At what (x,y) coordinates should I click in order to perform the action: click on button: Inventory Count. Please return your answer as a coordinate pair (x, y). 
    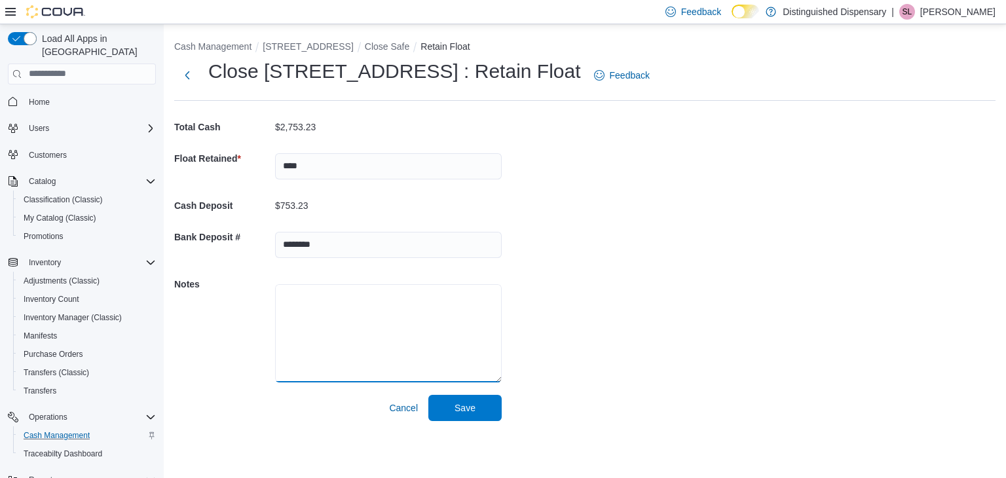
    Looking at the image, I should click on (87, 299).